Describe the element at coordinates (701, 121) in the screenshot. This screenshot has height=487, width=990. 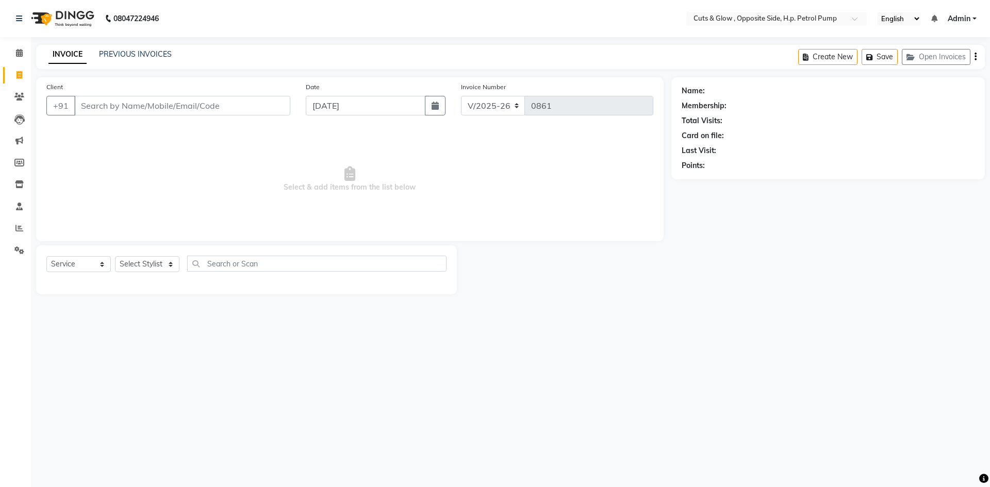
I see `div: Total Visits:` at that location.